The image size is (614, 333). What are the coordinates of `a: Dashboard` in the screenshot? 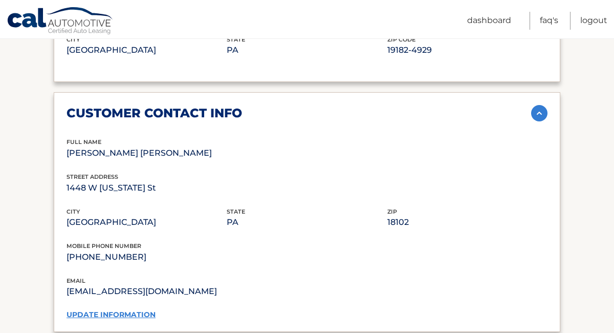 It's located at (489, 20).